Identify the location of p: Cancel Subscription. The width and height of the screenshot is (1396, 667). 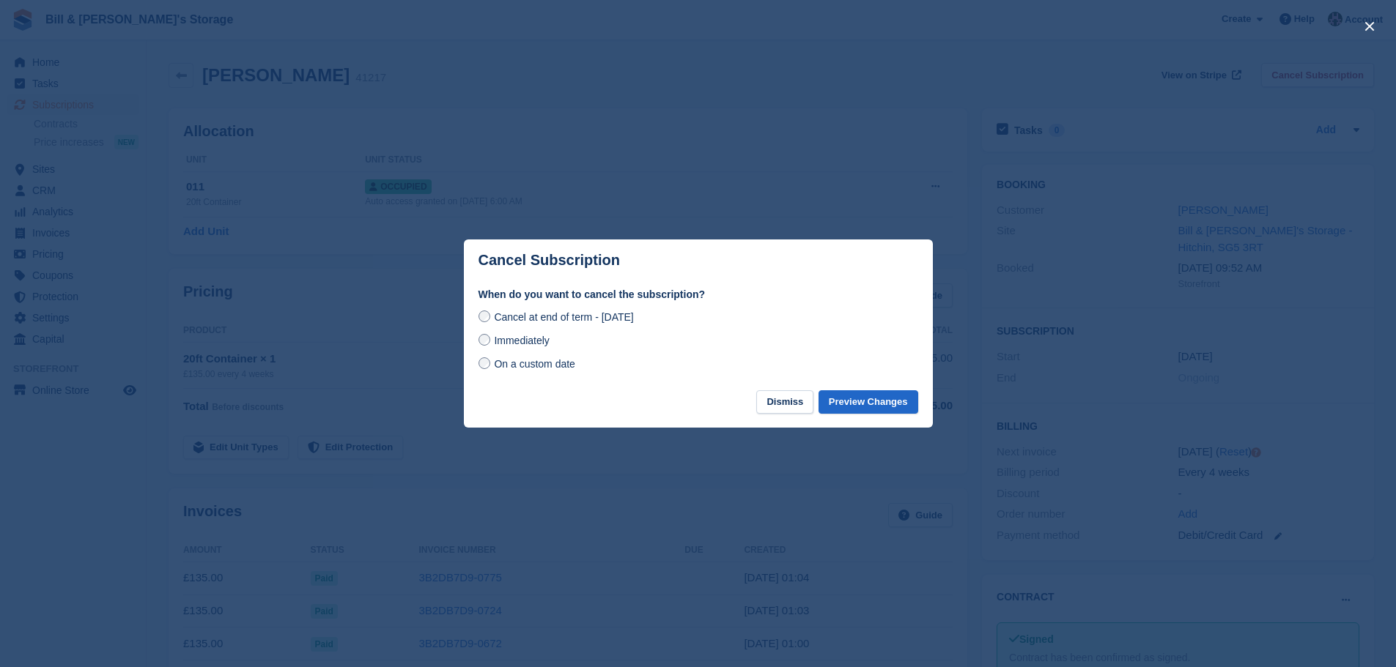
(549, 260).